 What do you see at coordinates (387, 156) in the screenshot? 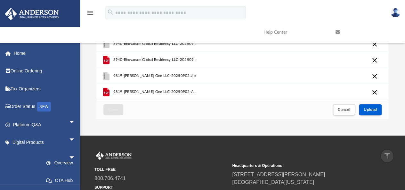
I see `a: vertical_align_top` at bounding box center [387, 156].